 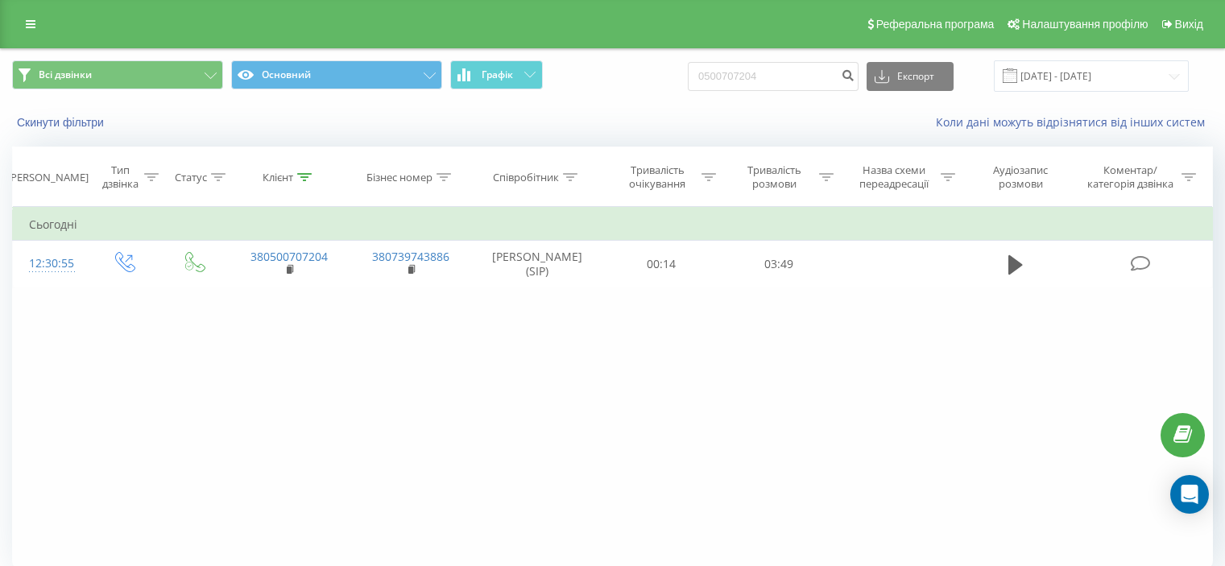 What do you see at coordinates (1130, 177) in the screenshot?
I see `div: Коментар/категорія дзвінка` at bounding box center [1130, 177].